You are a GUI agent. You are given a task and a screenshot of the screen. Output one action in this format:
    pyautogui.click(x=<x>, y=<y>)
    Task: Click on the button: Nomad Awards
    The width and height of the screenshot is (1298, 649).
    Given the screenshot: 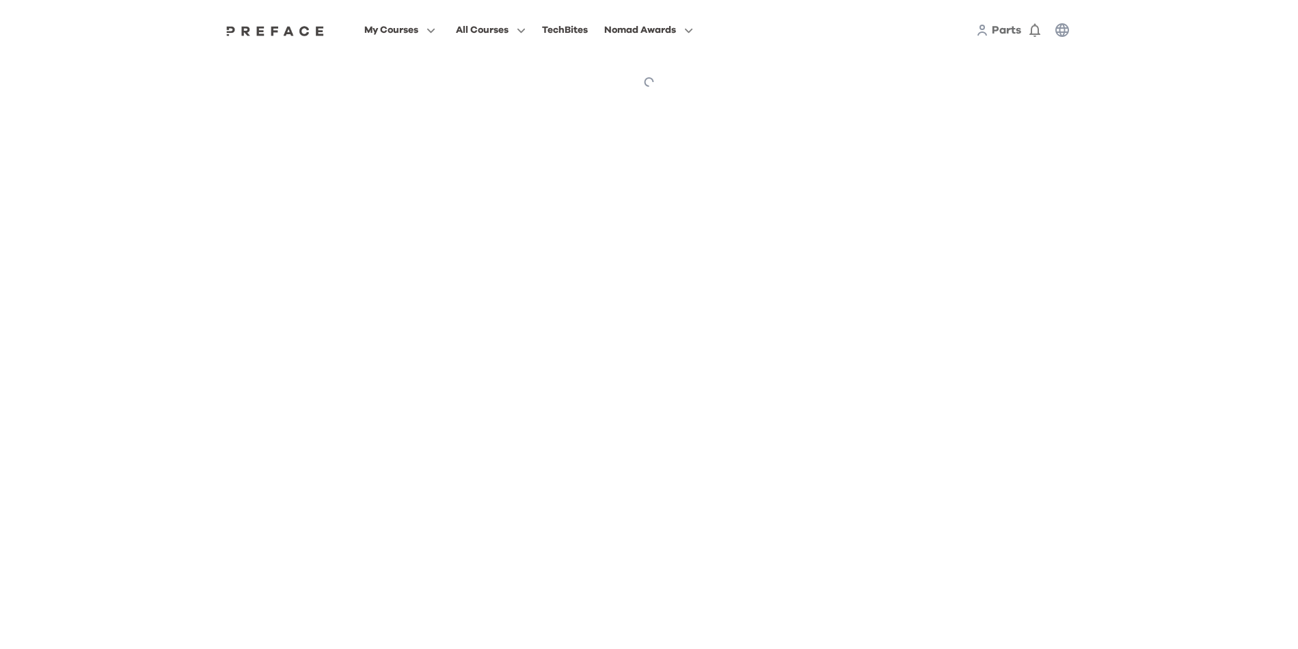 What is the action you would take?
    pyautogui.click(x=649, y=30)
    